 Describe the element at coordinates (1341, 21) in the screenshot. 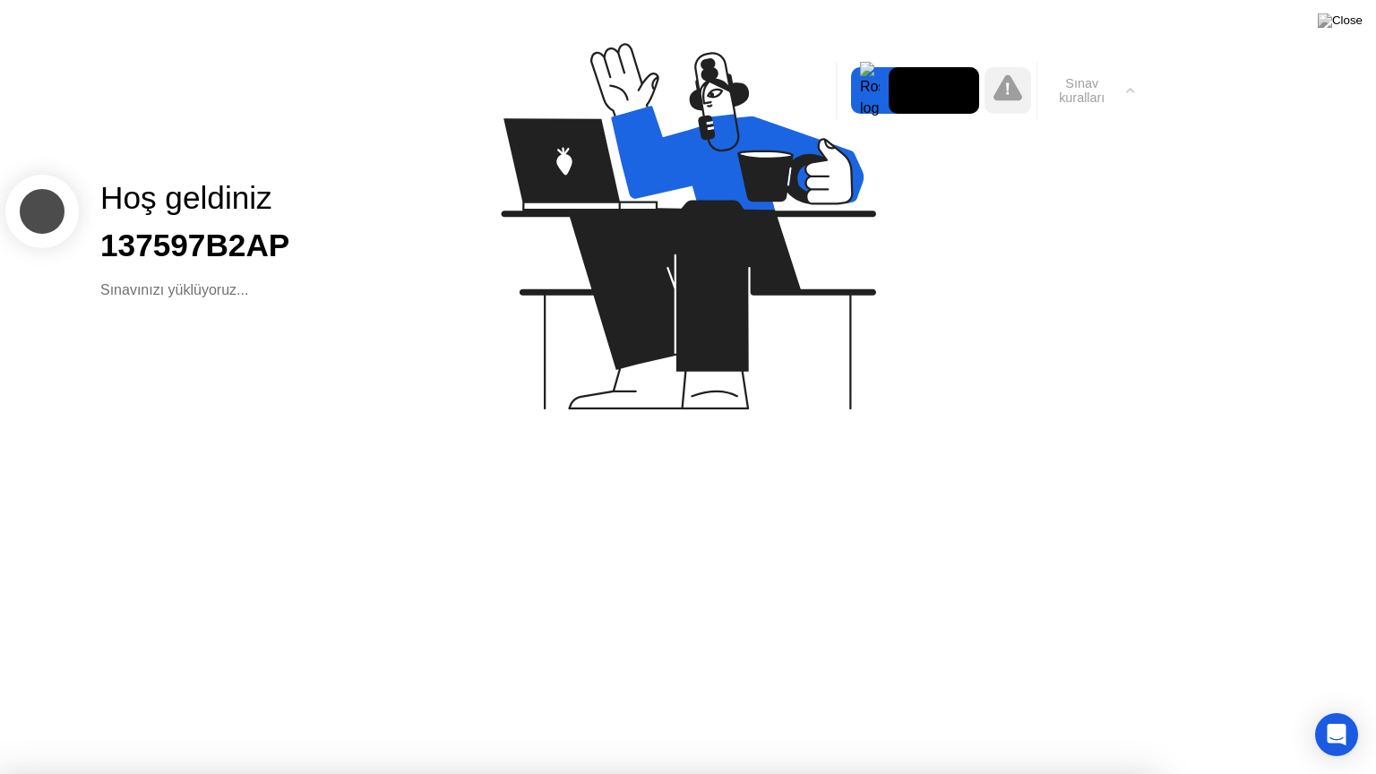

I see `img: Close` at that location.